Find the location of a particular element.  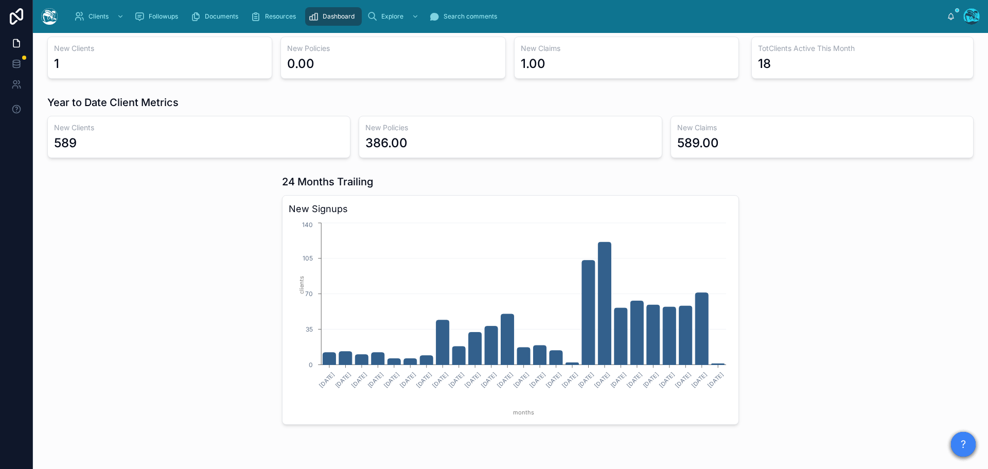

div: 589 is located at coordinates (65, 143).